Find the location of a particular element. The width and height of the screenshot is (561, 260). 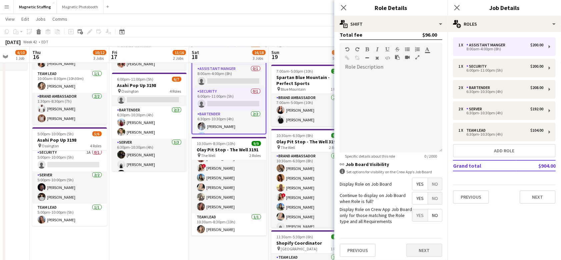

span: 17 is located at coordinates (114, 57).